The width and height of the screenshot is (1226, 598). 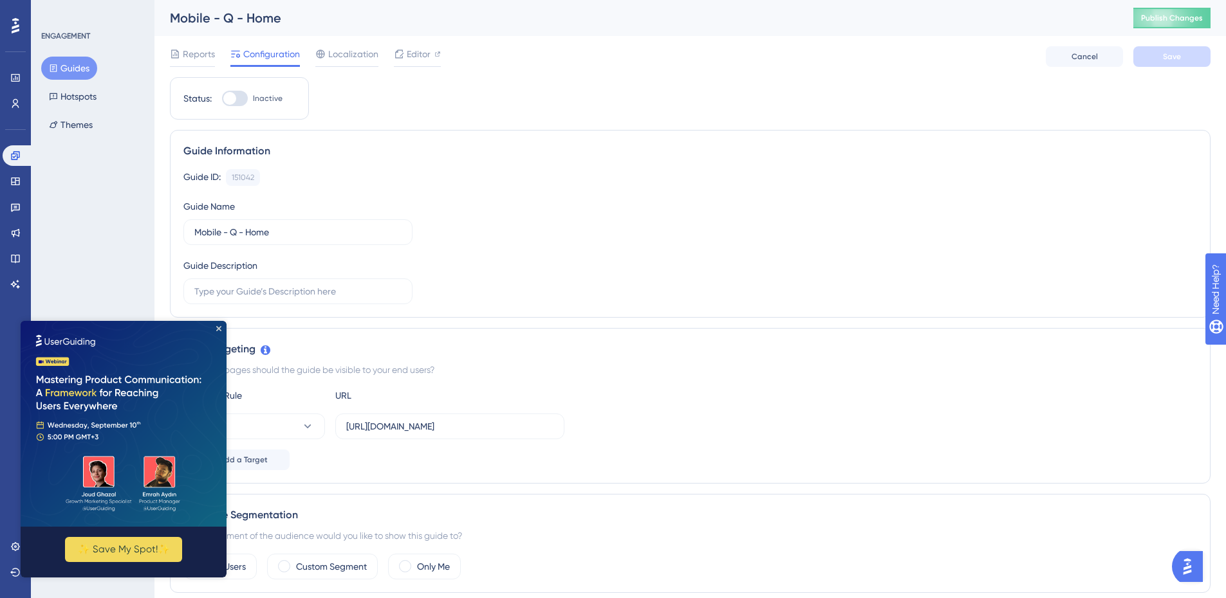 I want to click on span: Save, so click(x=1172, y=57).